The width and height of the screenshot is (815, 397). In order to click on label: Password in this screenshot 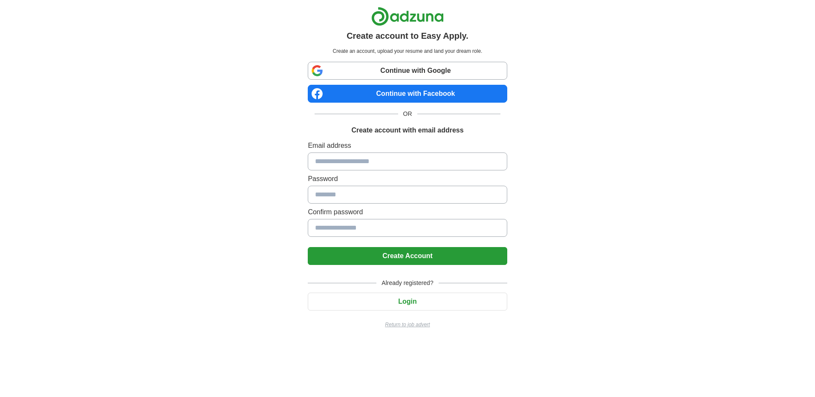, I will do `click(407, 179)`.